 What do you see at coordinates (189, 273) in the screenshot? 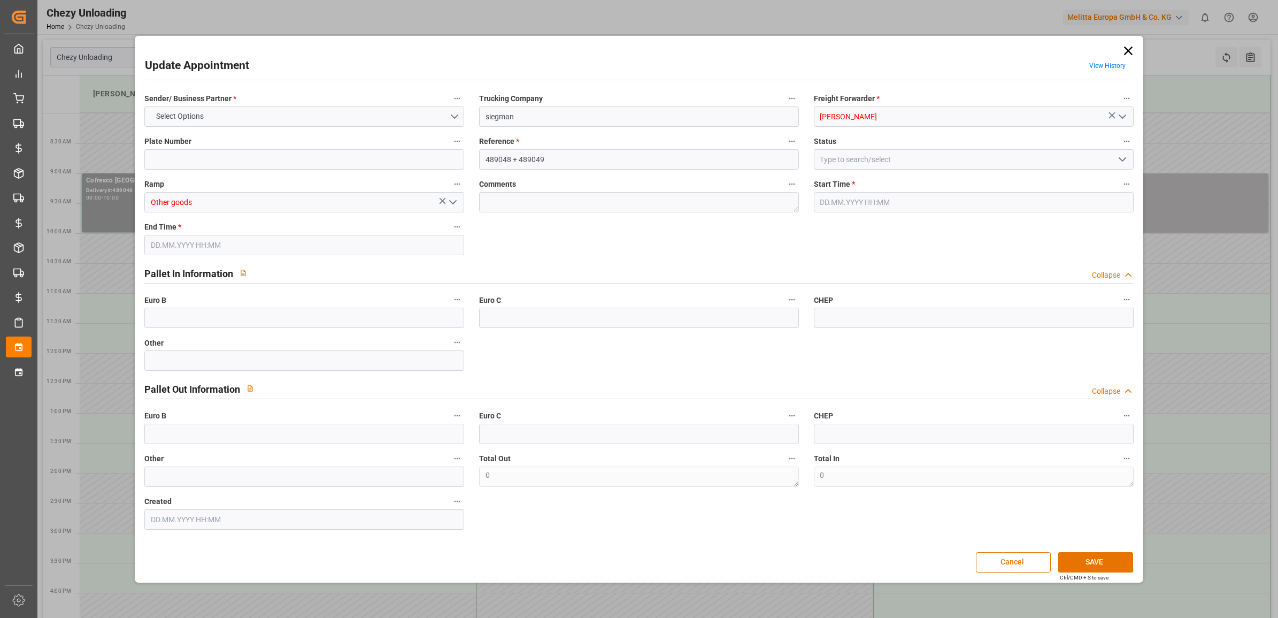
I see `h2: Pallet In Information` at bounding box center [189, 273].